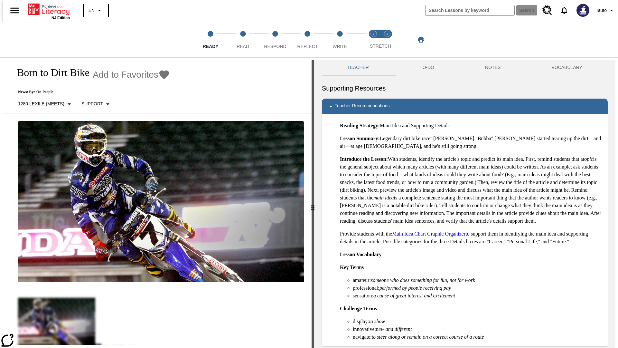  What do you see at coordinates (49, 11) in the screenshot?
I see `div: Home` at bounding box center [49, 11].